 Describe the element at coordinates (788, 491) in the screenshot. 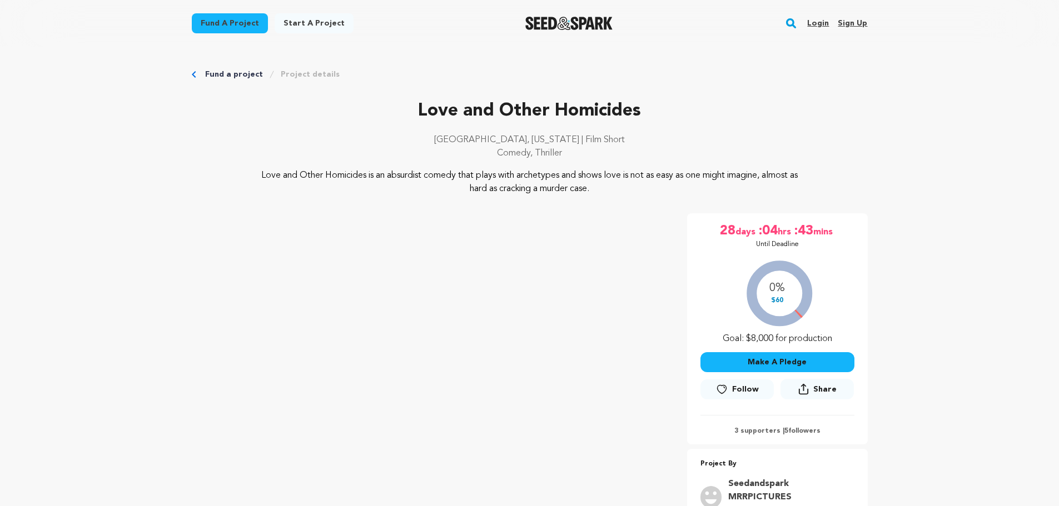

I see `a: Goto Seedandspark MRRPICTURES profile` at that location.